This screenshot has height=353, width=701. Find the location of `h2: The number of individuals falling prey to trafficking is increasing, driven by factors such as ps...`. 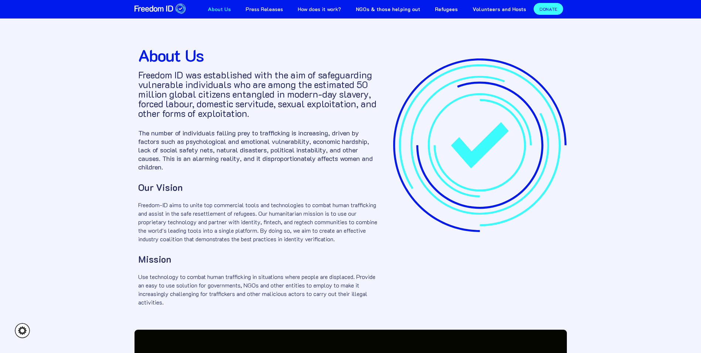

h2: The number of individuals falling prey to trafficking is increasing, driven by factors such as ps... is located at coordinates (258, 150).